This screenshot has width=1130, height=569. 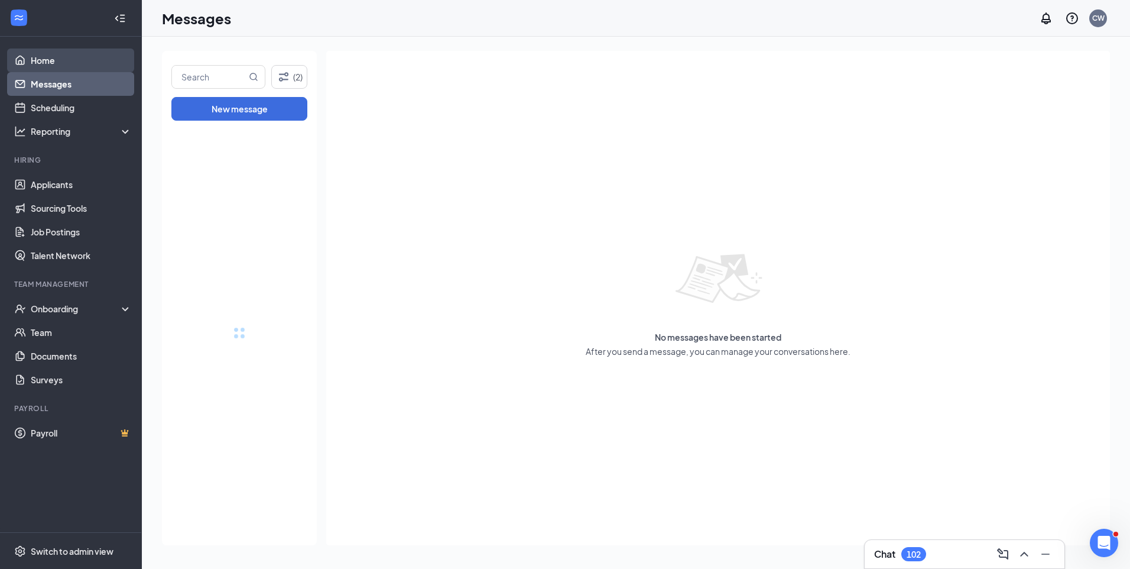 What do you see at coordinates (72, 160) in the screenshot?
I see `div: Hiring` at bounding box center [72, 160].